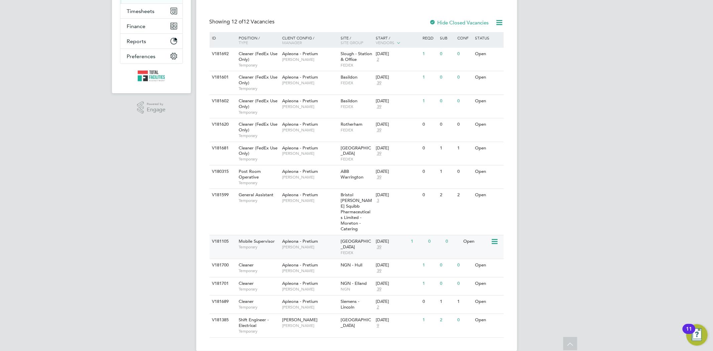 This screenshot has height=351, width=713. Describe the element at coordinates (488, 38) in the screenshot. I see `div: Status` at that location.